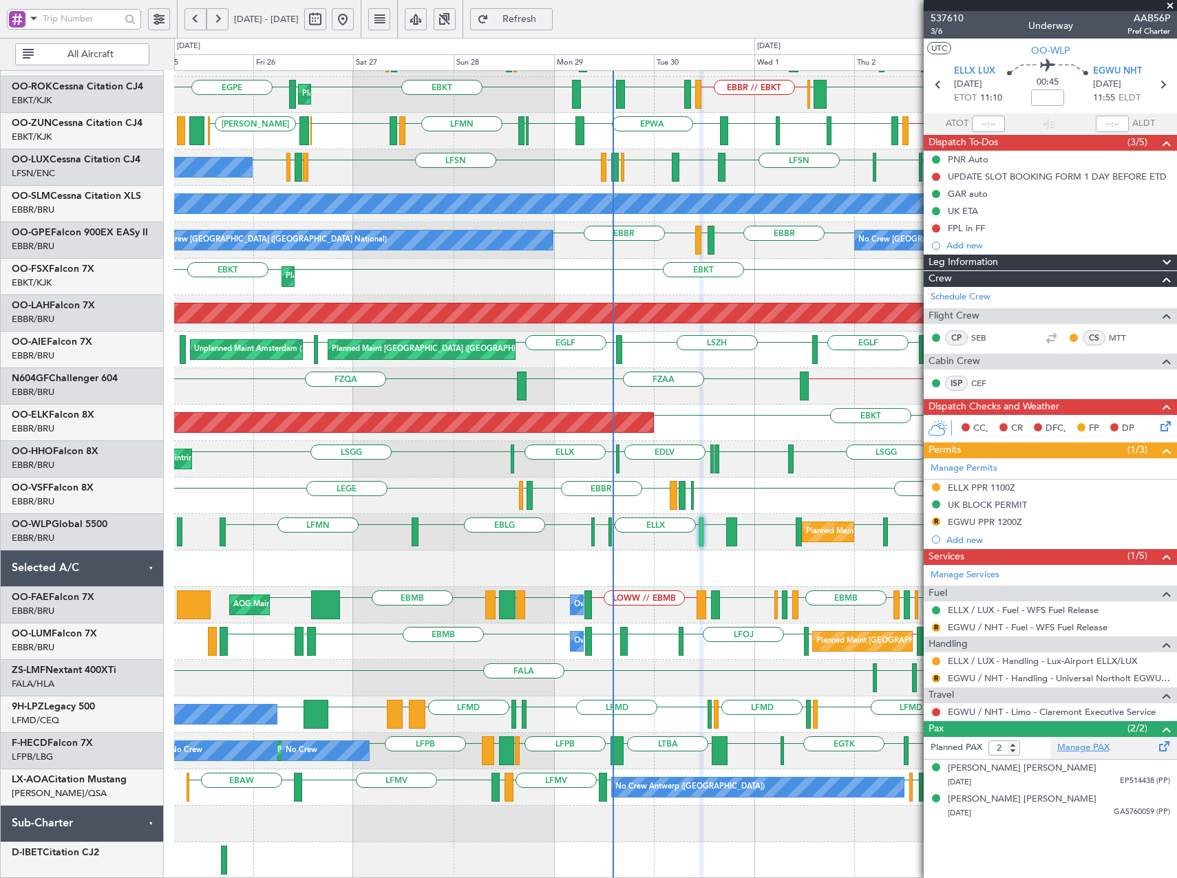 Image resolution: width=1177 pixels, height=878 pixels. What do you see at coordinates (1058, 245) in the screenshot?
I see `div: Add new` at bounding box center [1058, 245].